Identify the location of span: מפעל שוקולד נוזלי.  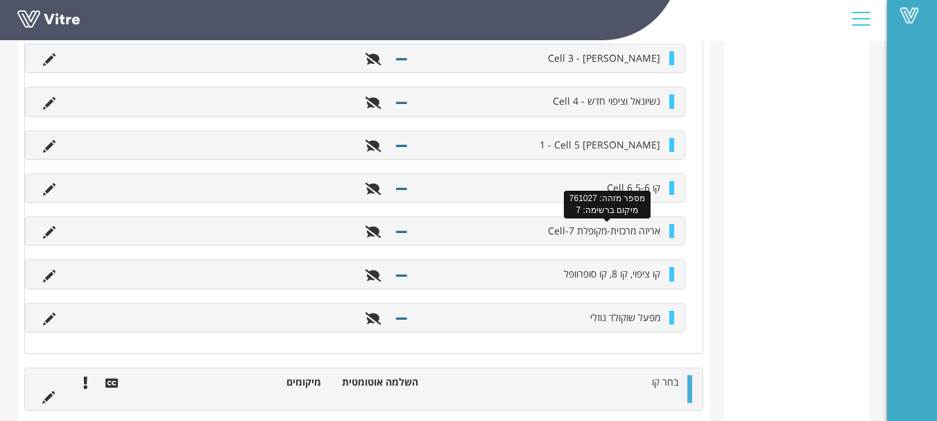
(625, 317).